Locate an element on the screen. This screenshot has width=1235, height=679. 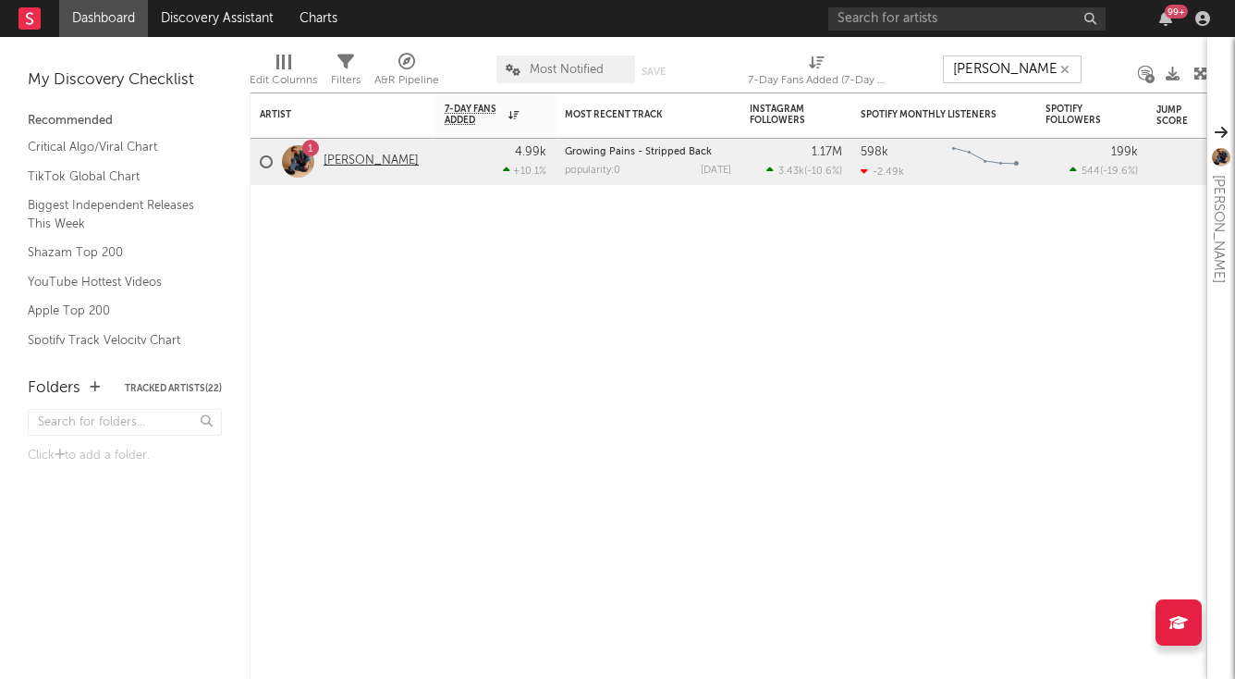
div: -2.49k is located at coordinates (882, 171).